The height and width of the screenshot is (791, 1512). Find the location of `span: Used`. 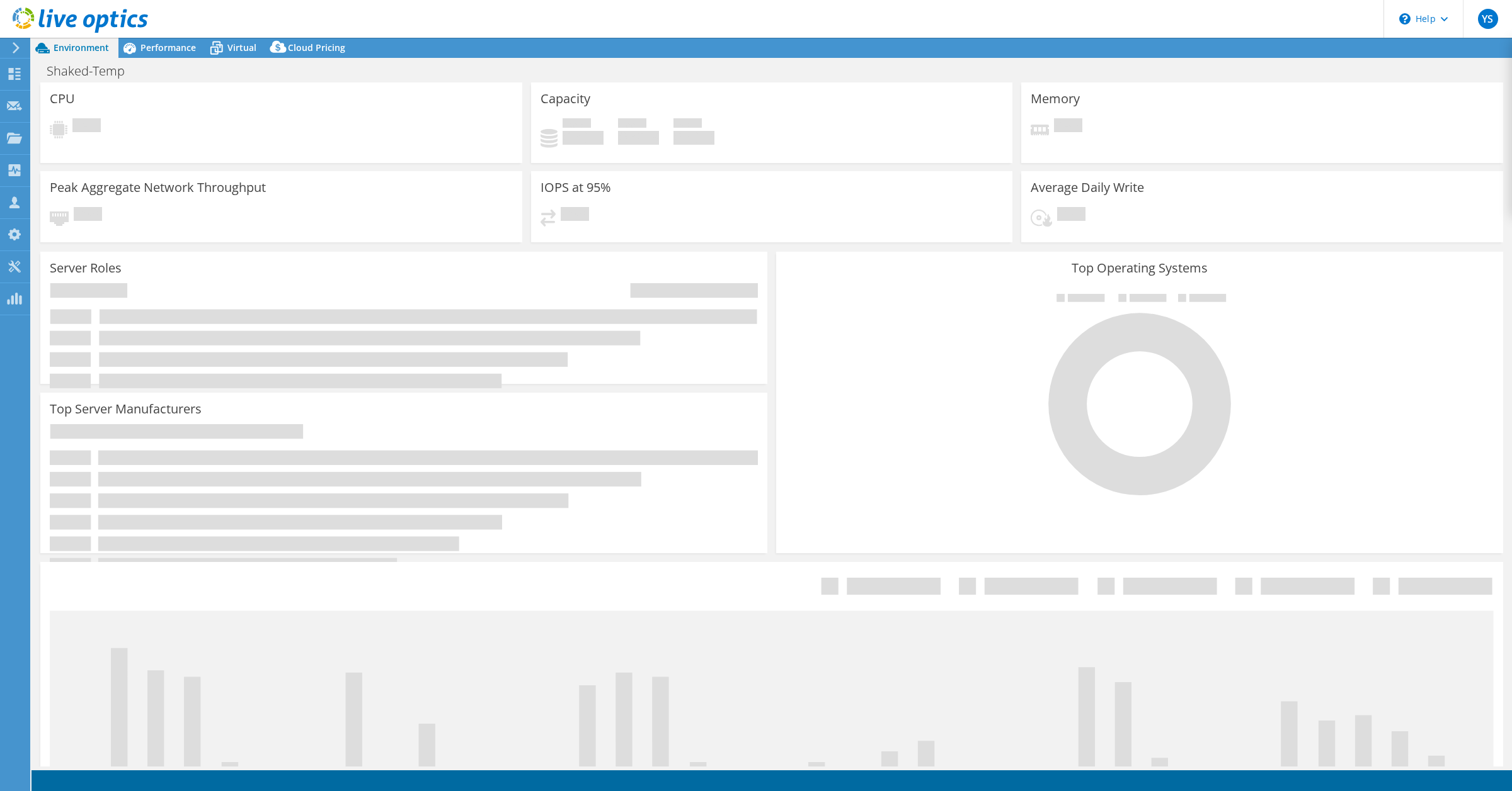

span: Used is located at coordinates (576, 125).